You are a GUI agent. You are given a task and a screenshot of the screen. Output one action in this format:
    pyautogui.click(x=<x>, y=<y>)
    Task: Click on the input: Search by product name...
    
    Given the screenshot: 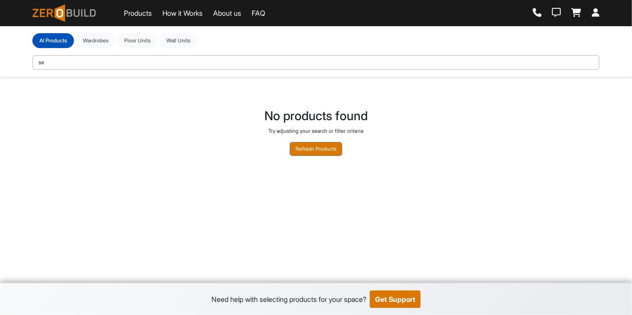 What is the action you would take?
    pyautogui.click(x=316, y=63)
    